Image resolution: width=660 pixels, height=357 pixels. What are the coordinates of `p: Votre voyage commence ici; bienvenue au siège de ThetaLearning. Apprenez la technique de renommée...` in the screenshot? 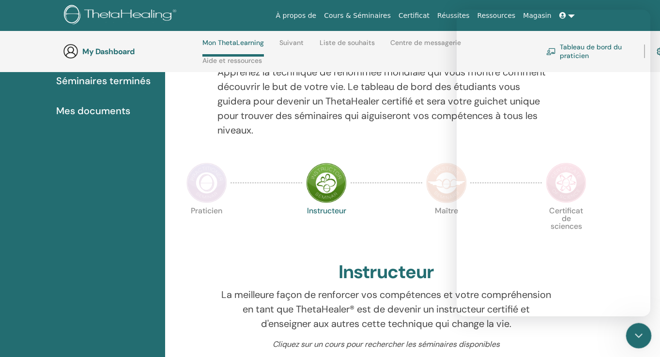 It's located at (386, 94).